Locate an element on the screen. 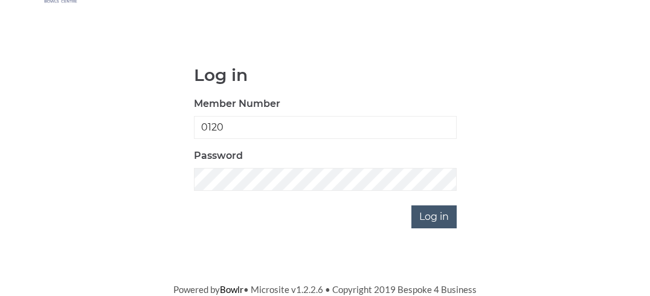  label: Password is located at coordinates (218, 156).